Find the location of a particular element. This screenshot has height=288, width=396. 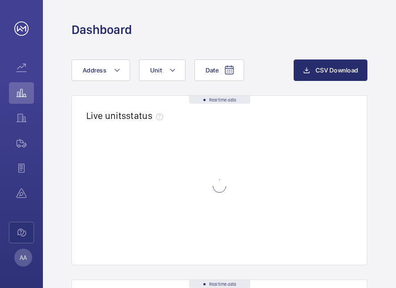

button: Date is located at coordinates (219, 70).